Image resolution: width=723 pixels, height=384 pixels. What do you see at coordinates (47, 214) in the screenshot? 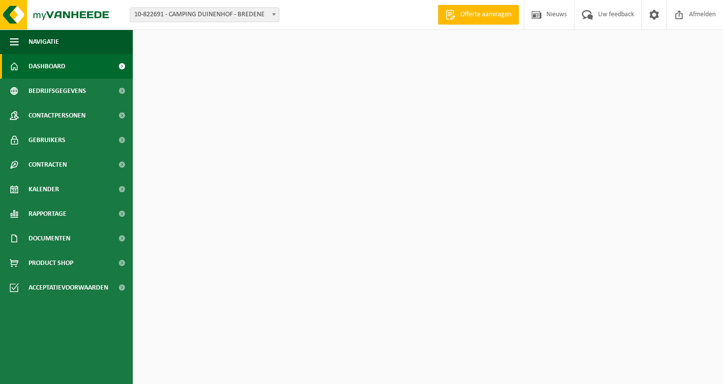
I see `span: Rapportage` at bounding box center [47, 214].